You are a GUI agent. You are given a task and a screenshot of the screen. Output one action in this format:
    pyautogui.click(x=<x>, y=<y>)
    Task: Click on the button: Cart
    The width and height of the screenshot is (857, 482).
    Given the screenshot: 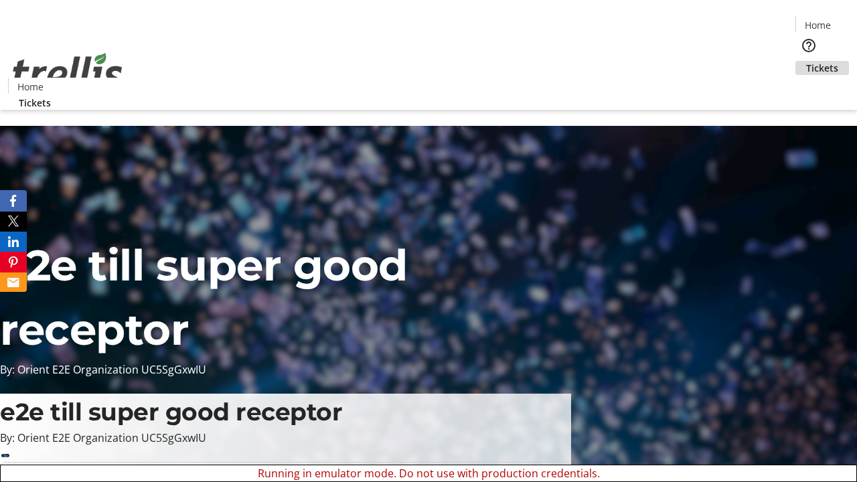 What is the action you would take?
    pyautogui.click(x=809, y=88)
    